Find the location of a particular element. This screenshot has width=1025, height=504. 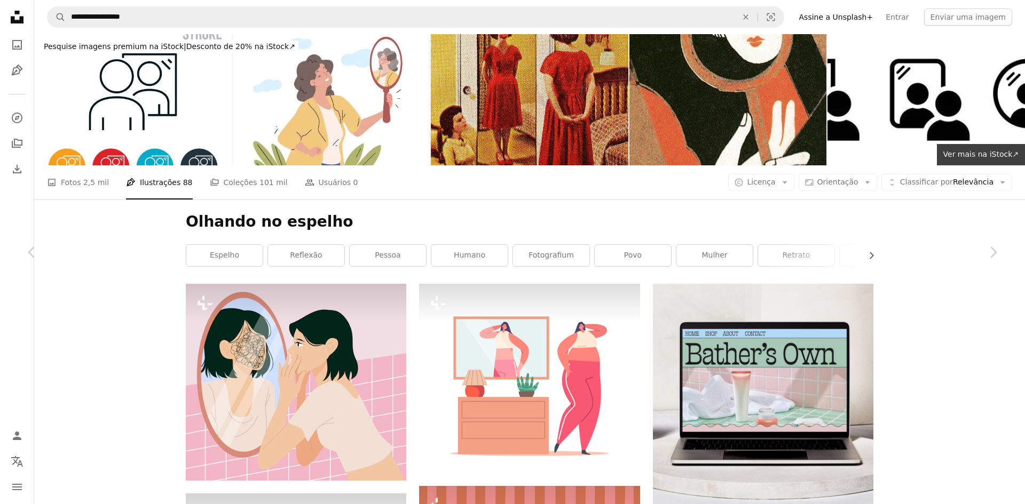

button: Pesquise na Unsplash is located at coordinates (57, 17).